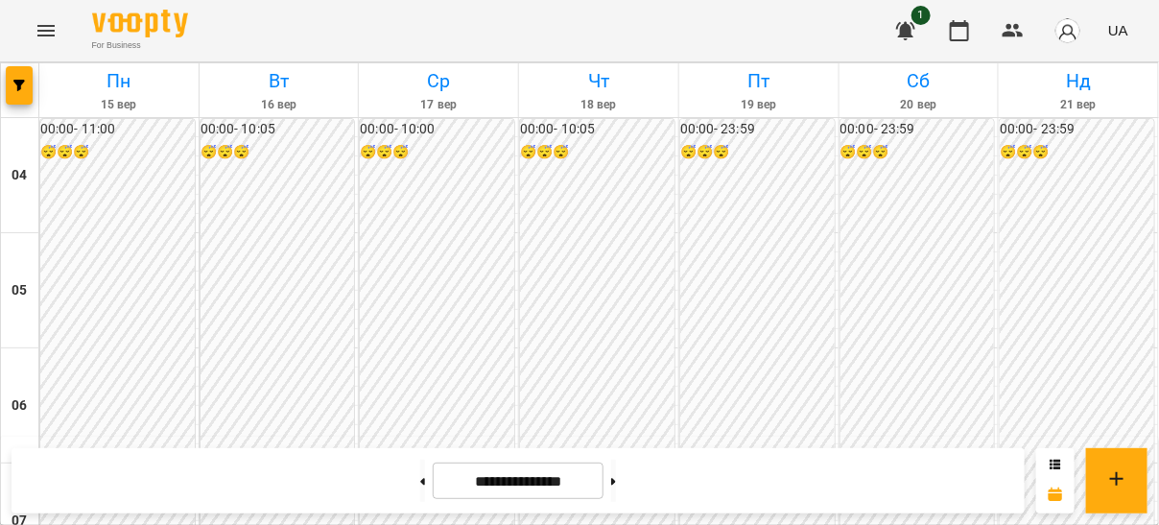  What do you see at coordinates (438, 81) in the screenshot?
I see `h6: Ср` at bounding box center [438, 81].